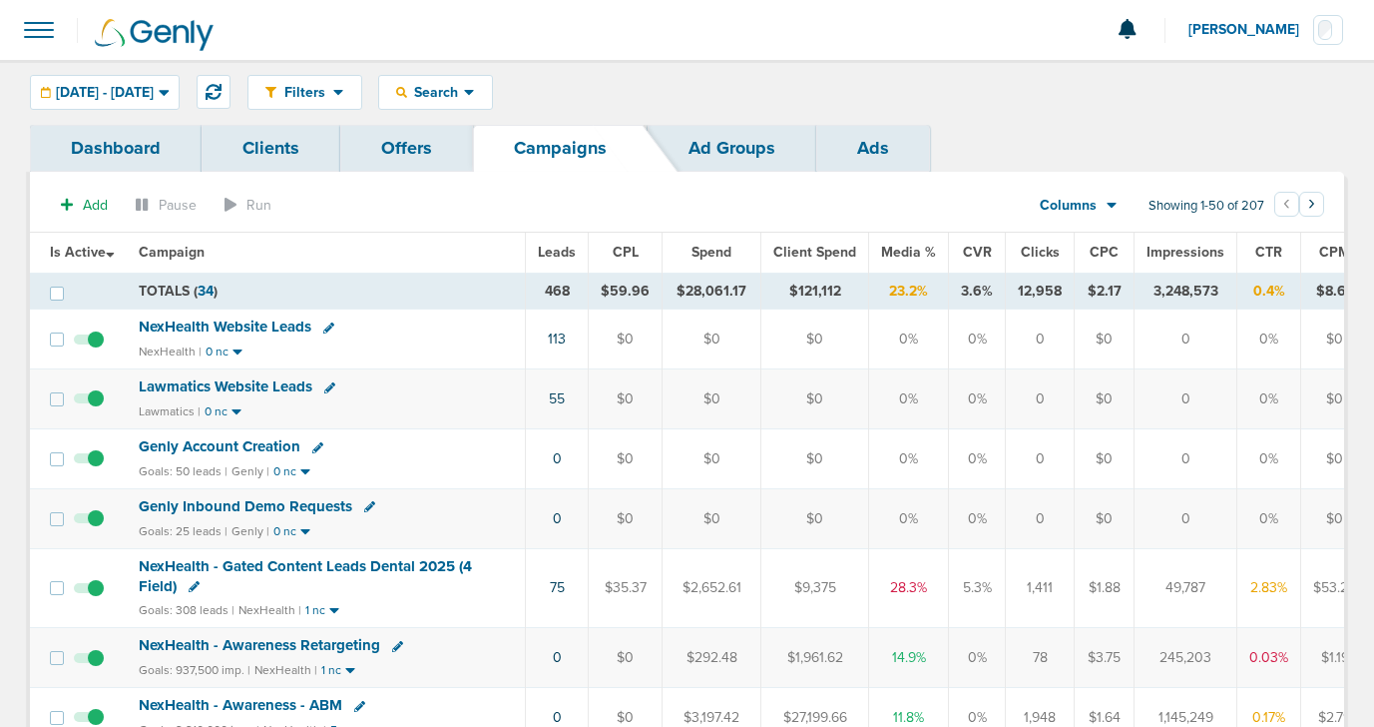 The height and width of the screenshot is (727, 1374). Describe the element at coordinates (815, 658) in the screenshot. I see `td: $1,961.62` at that location.